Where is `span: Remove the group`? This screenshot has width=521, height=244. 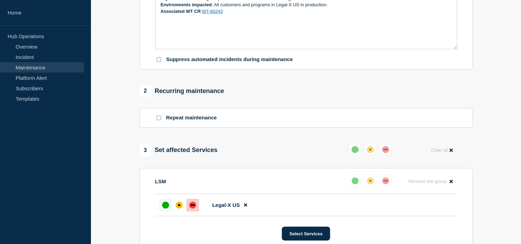
span: Remove the group is located at coordinates (427, 181).